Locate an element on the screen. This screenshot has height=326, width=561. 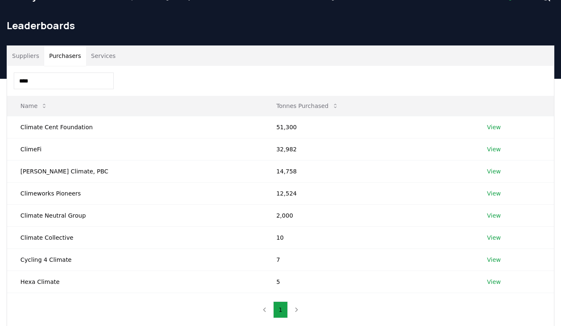
td: 7 is located at coordinates (368, 259).